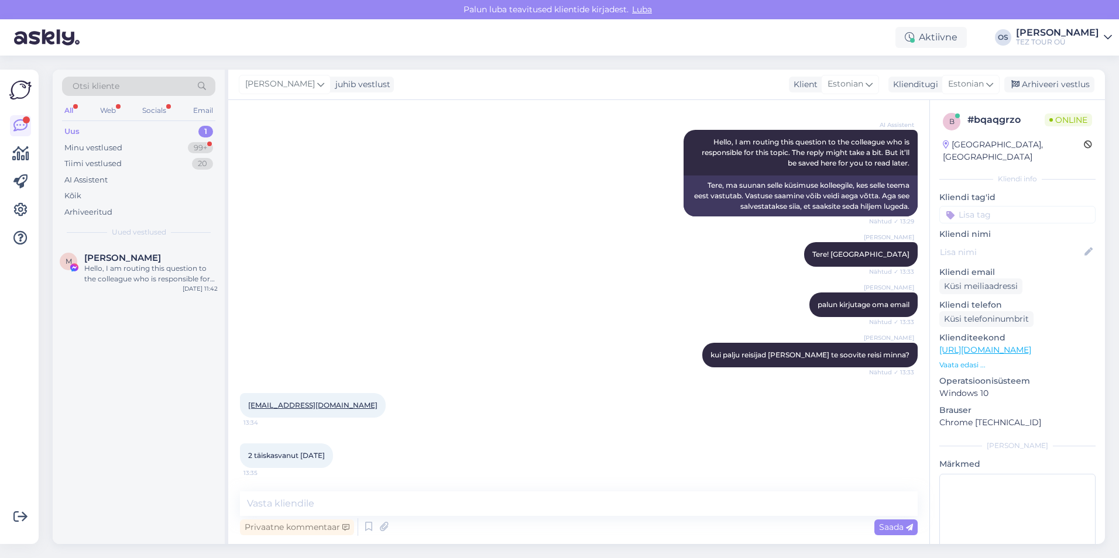 Image resolution: width=1119 pixels, height=558 pixels. What do you see at coordinates (154, 111) in the screenshot?
I see `div: Socials` at bounding box center [154, 111].